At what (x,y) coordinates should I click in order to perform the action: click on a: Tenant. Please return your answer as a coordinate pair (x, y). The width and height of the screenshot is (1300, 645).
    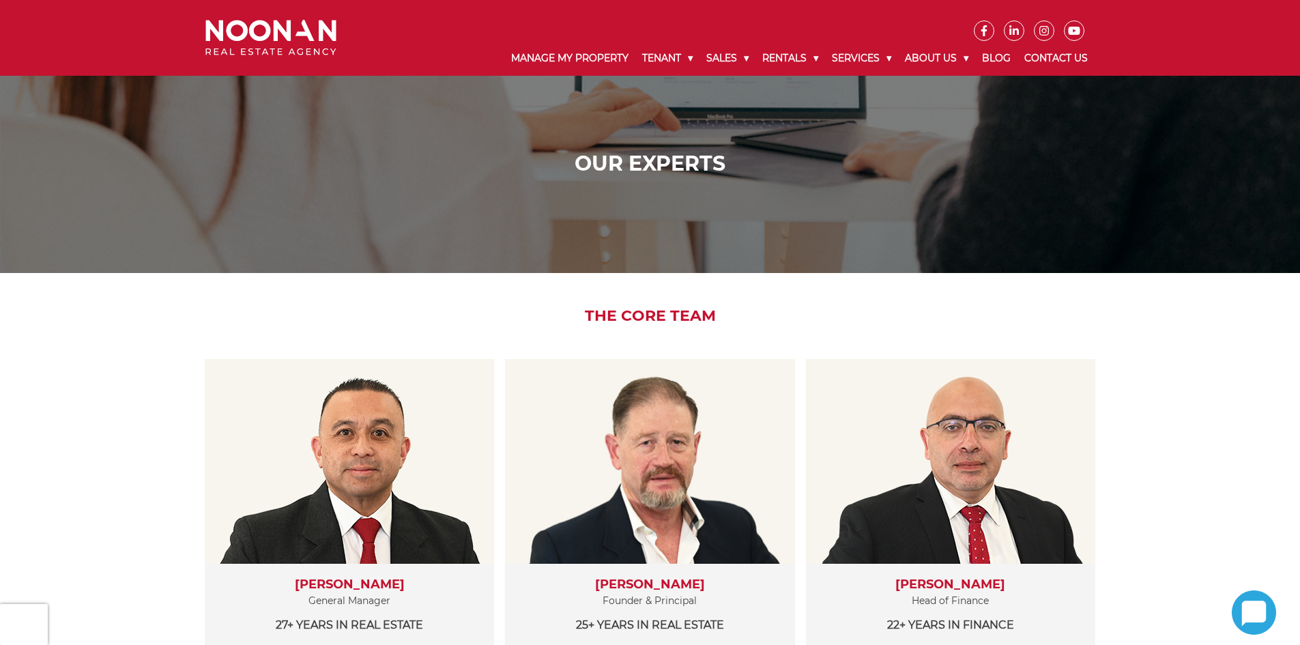
    Looking at the image, I should click on (667, 58).